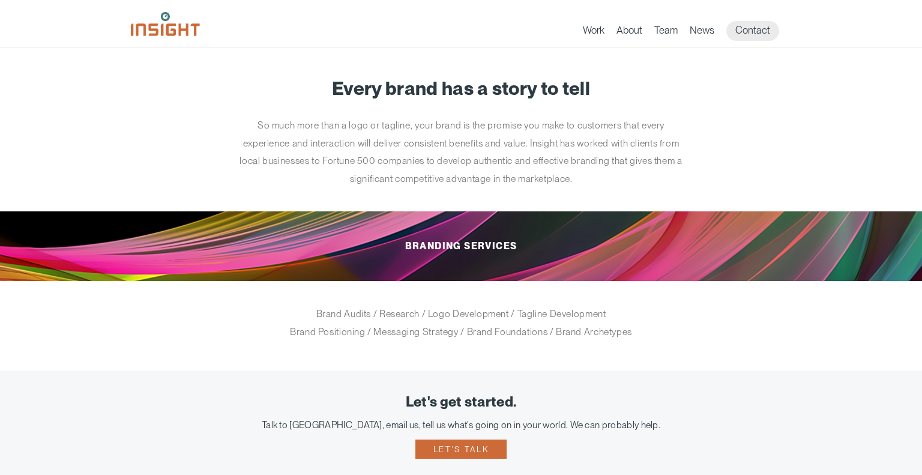 The image size is (922, 475). Describe the element at coordinates (461, 449) in the screenshot. I see `a: Let's talk` at that location.